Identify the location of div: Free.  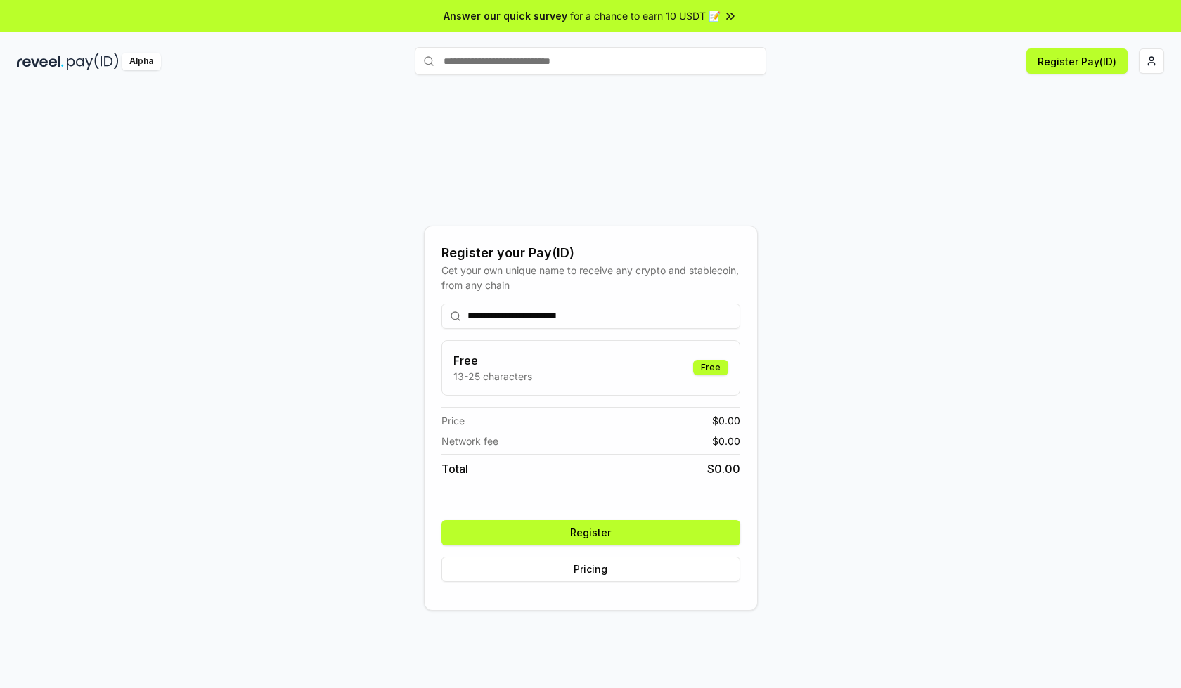
(711, 368).